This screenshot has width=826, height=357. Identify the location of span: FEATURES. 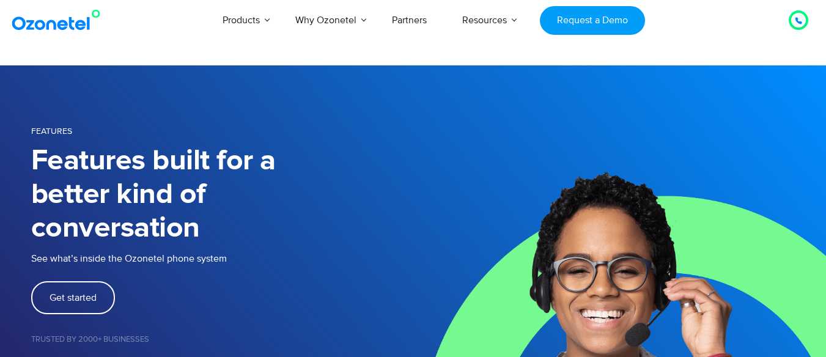
(51, 131).